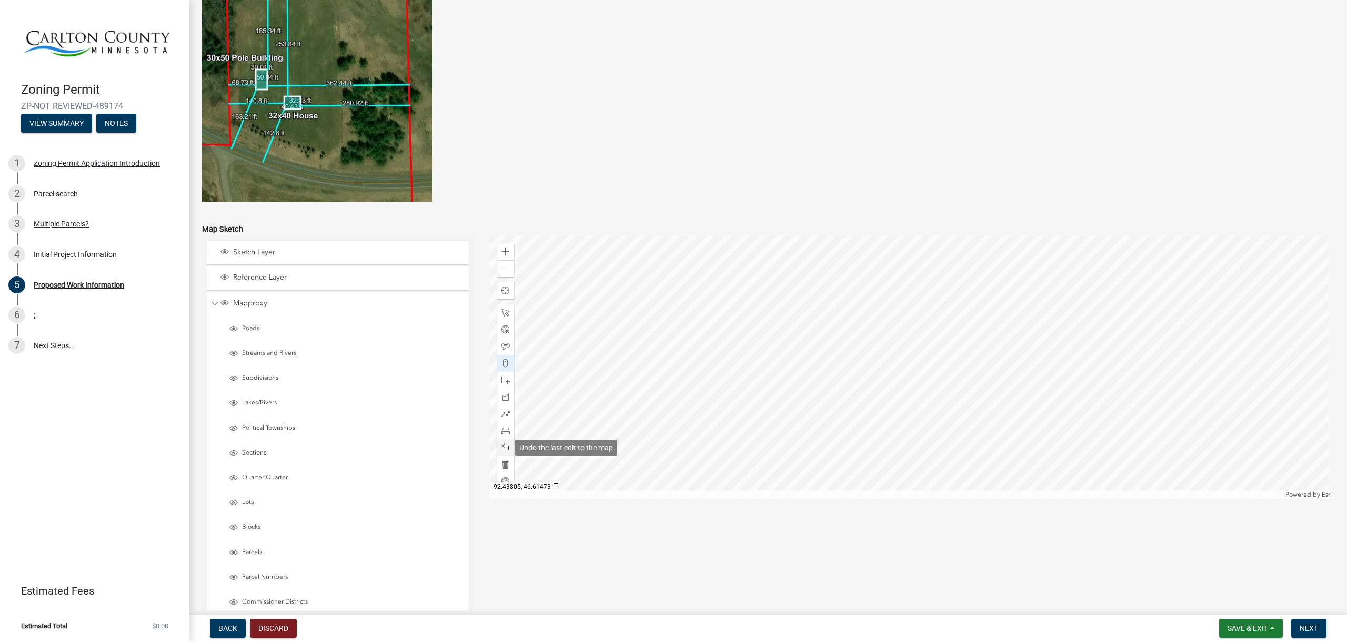  What do you see at coordinates (116, 123) in the screenshot?
I see `button: Notes` at bounding box center [116, 123].